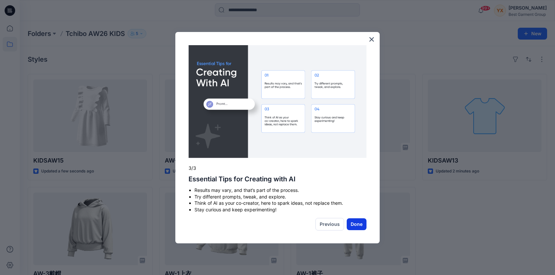  Describe the element at coordinates (278, 179) in the screenshot. I see `h2: Essential Tips for Creating with AI` at that location.